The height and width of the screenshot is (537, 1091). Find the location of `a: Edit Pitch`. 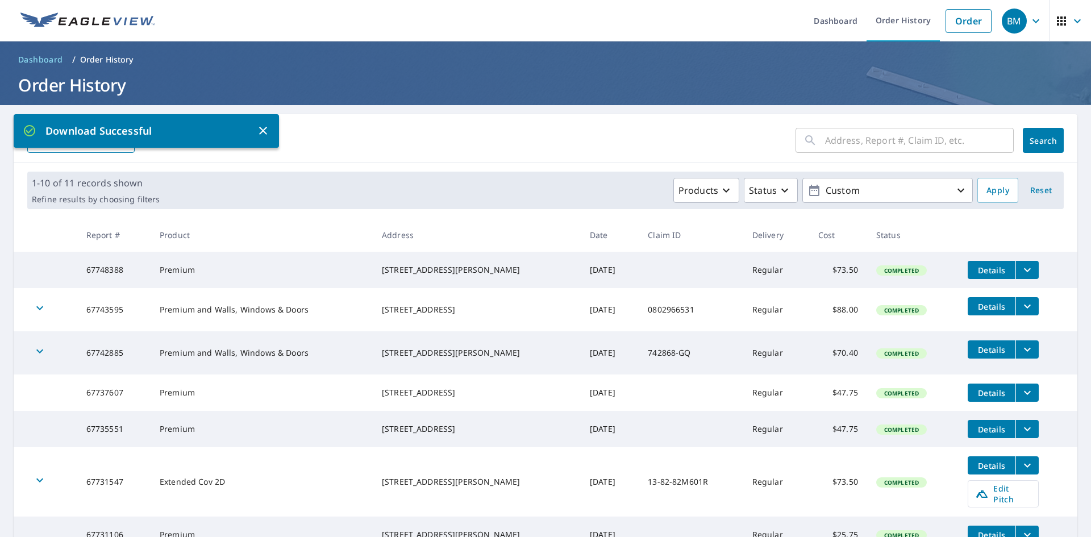

a: Edit Pitch is located at coordinates (1003, 494).